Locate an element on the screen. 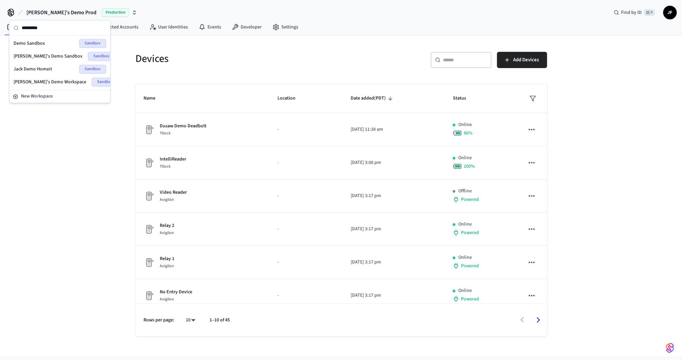 The image size is (682, 360). a: User Identities is located at coordinates (169, 27).